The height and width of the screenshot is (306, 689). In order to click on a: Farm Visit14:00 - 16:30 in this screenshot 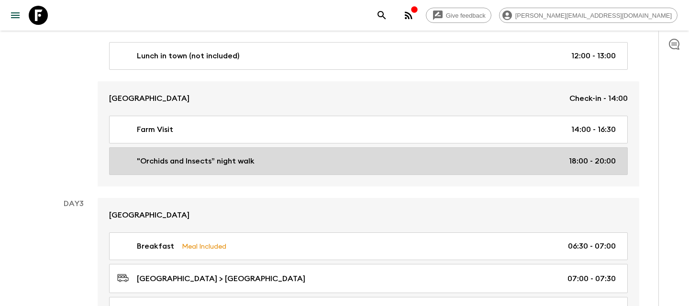, I will do `click(368, 130)`.